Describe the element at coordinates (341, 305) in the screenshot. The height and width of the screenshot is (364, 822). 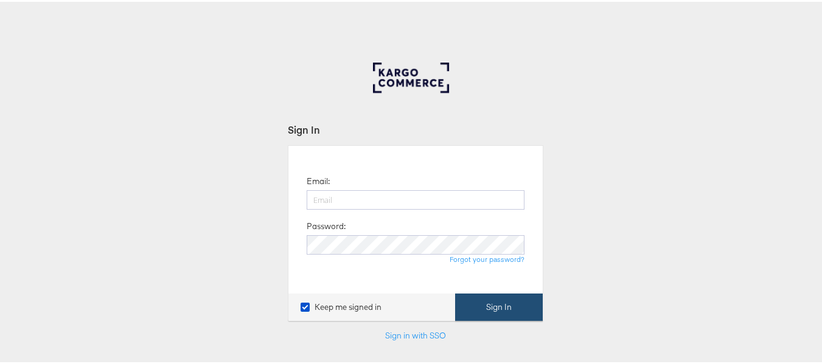
I see `label: Keep me signed in` at that location.